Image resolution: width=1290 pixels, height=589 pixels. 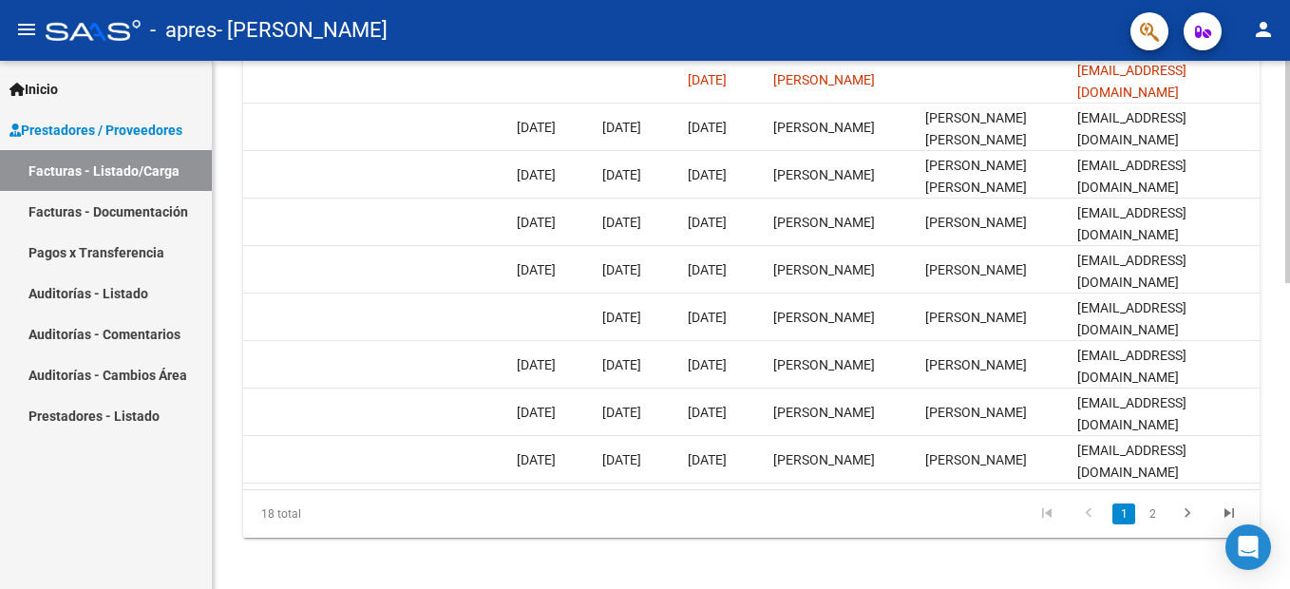 What do you see at coordinates (96, 130) in the screenshot?
I see `span: Prestadores / Proveedores` at bounding box center [96, 130].